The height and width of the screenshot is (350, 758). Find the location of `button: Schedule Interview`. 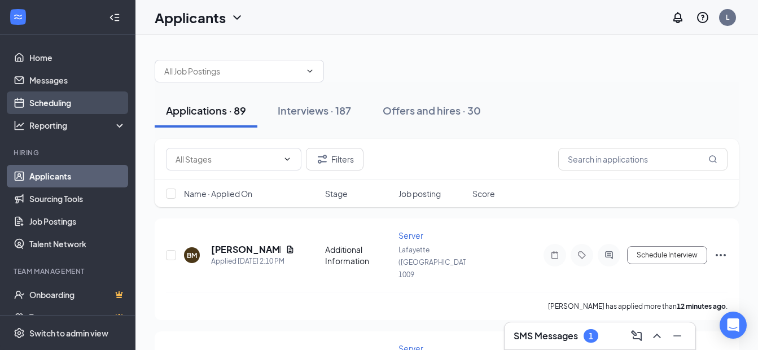

button: Schedule Interview is located at coordinates (667, 255).